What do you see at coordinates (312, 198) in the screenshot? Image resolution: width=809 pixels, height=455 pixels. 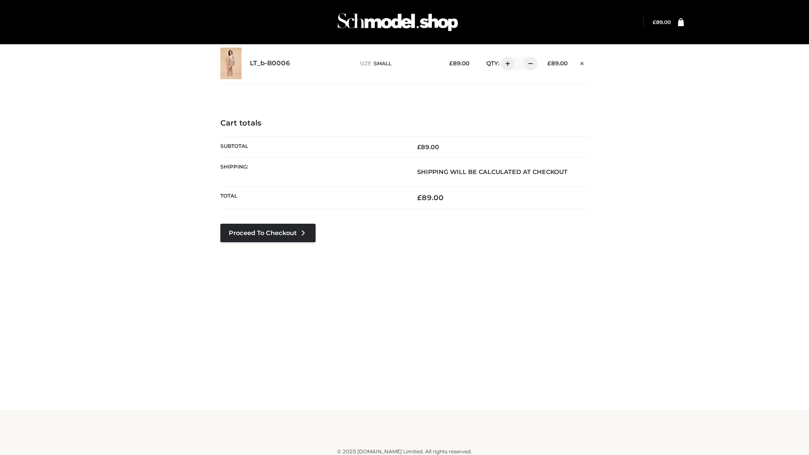 I see `th: Total` at bounding box center [312, 198].